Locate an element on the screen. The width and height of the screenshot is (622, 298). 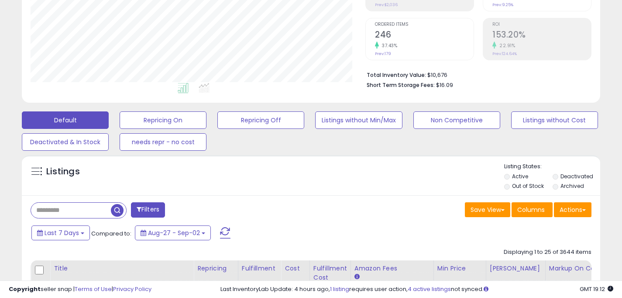
h2: 153.20% is located at coordinates (542, 35).